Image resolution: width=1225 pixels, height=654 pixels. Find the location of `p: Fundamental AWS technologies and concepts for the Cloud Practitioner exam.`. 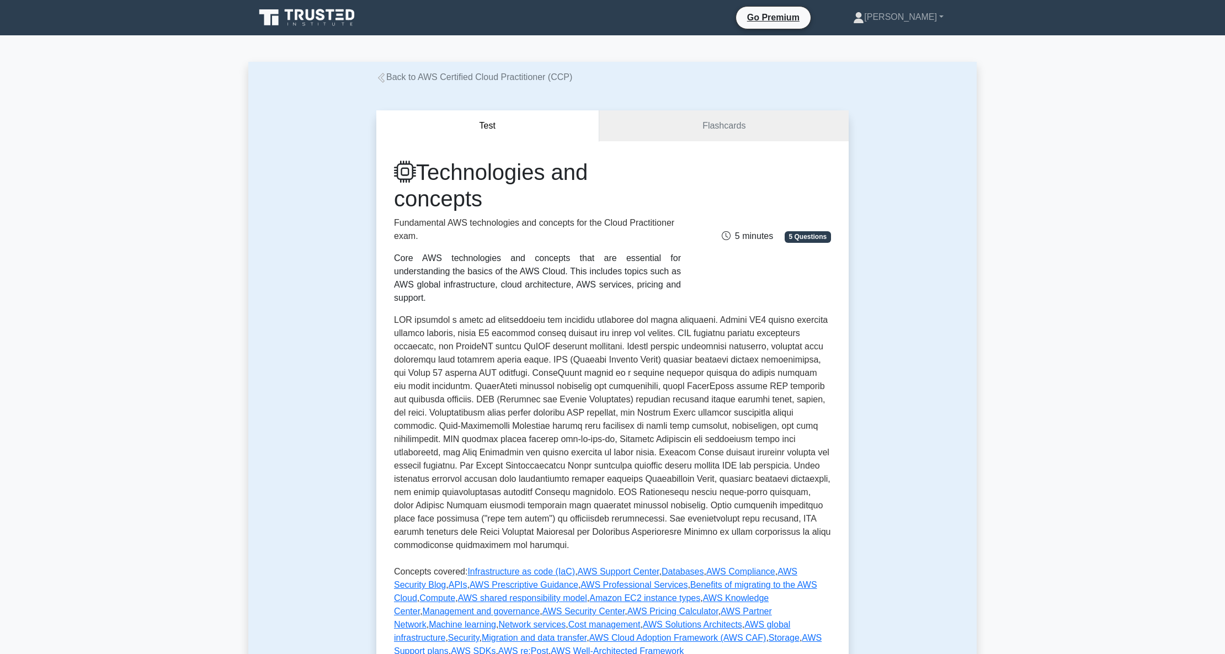

p: Fundamental AWS technologies and concepts for the Cloud Practitioner exam. is located at coordinates (537, 230).